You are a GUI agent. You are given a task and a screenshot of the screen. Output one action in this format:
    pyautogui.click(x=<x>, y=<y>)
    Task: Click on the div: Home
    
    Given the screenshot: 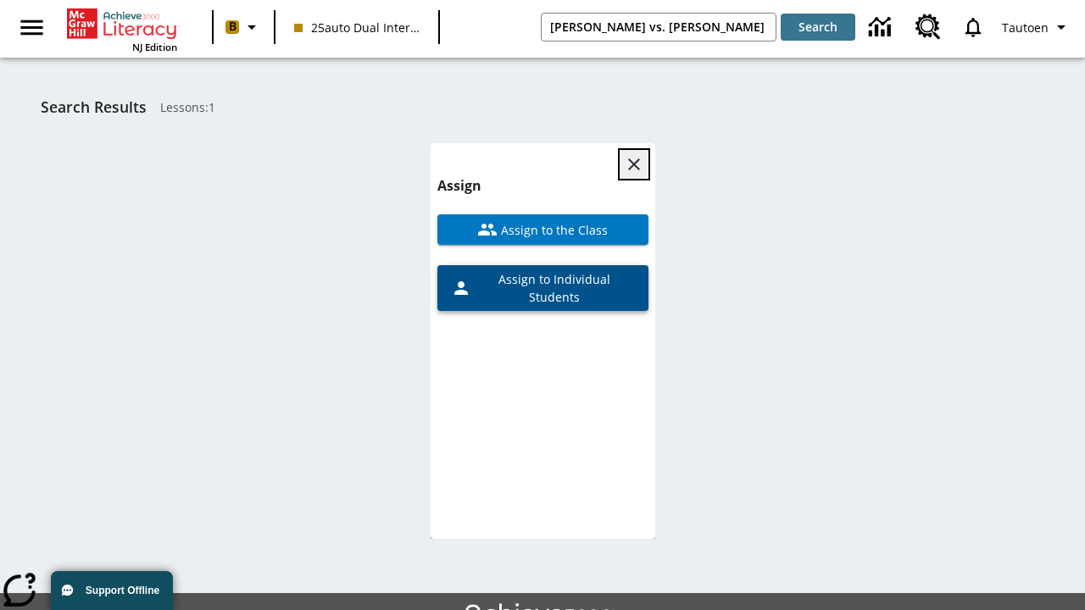 What is the action you would take?
    pyautogui.click(x=122, y=29)
    